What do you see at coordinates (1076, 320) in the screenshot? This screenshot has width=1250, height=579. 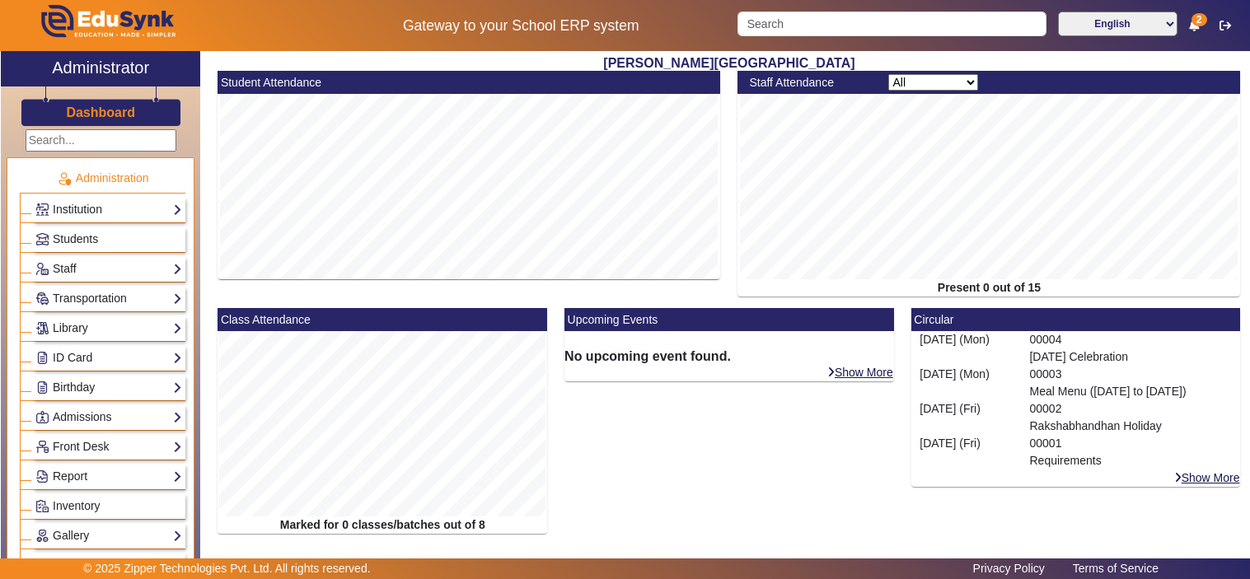 I see `mat-card-header: Circular` at bounding box center [1076, 320].